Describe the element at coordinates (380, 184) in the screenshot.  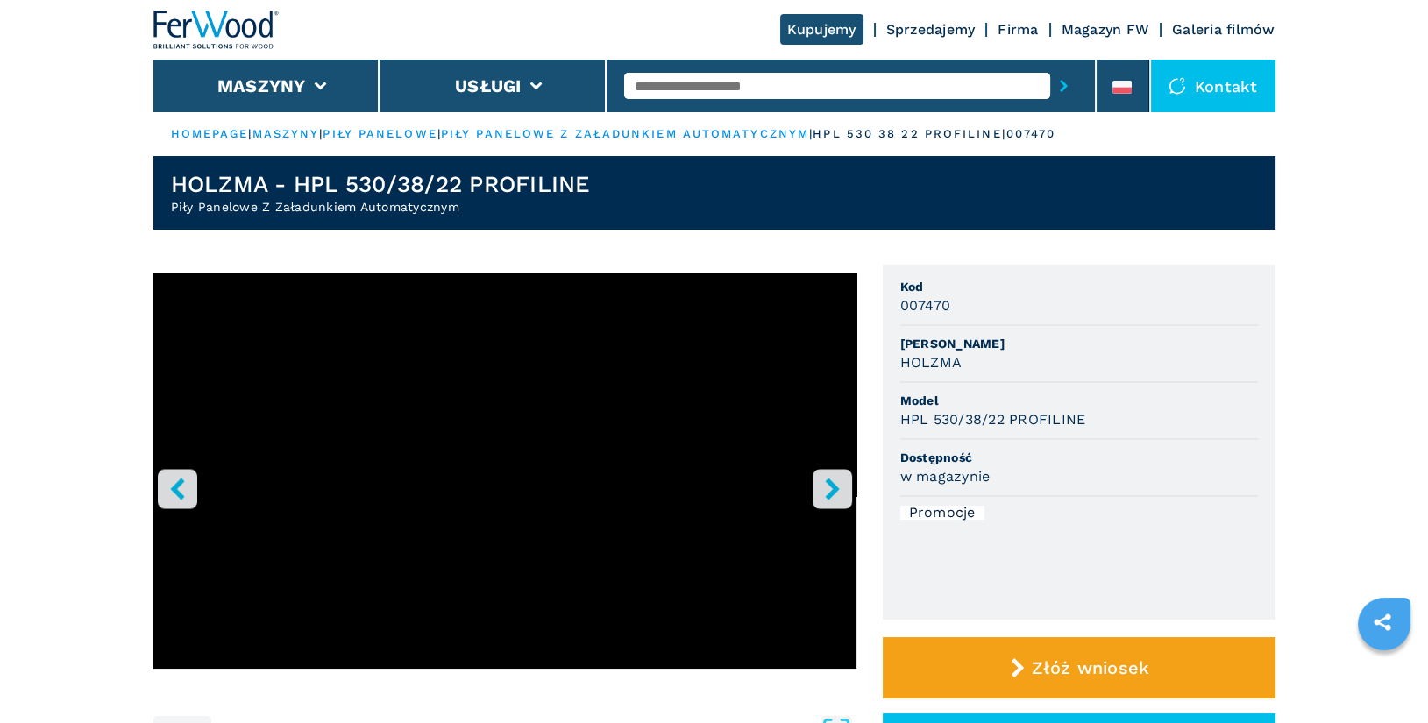
I see `h1: HOLZMA - HPL 530/38/22 PROFILINE` at that location.